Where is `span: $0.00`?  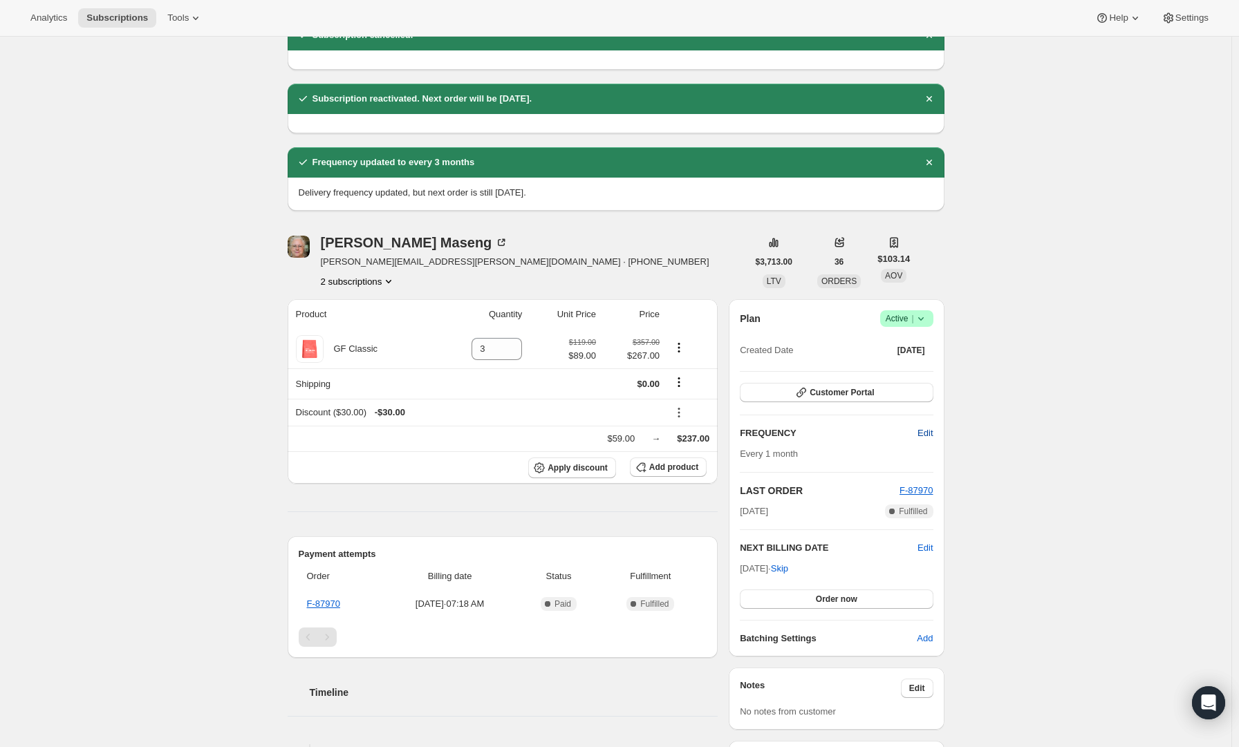 span: $0.00 is located at coordinates (648, 384).